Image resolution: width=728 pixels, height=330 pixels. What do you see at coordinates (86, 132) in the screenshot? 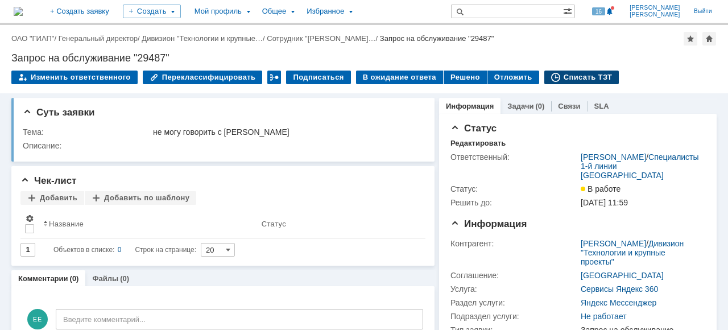
I see `div: Тема:` at bounding box center [86, 132].